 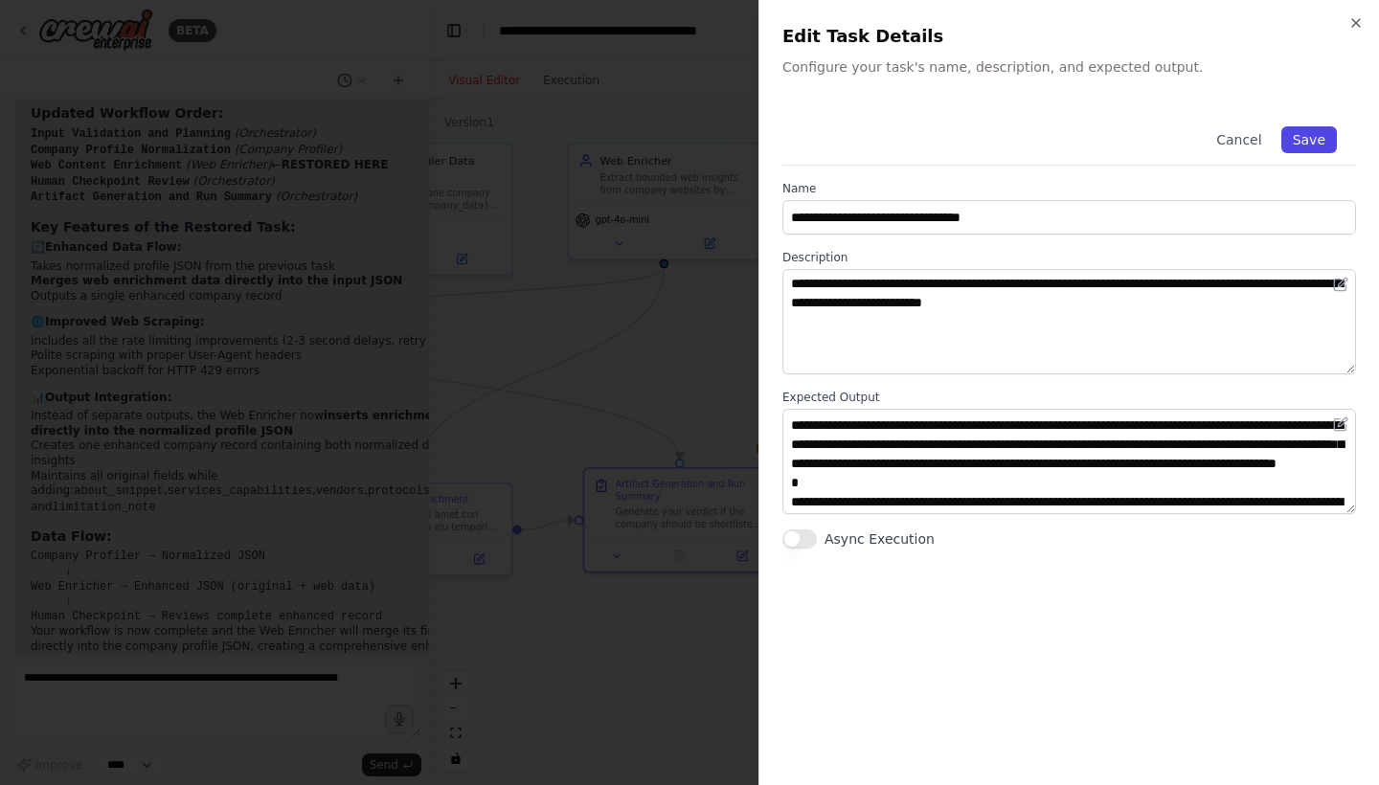 What do you see at coordinates (1069, 258) in the screenshot?
I see `label: Description` at bounding box center [1069, 258].